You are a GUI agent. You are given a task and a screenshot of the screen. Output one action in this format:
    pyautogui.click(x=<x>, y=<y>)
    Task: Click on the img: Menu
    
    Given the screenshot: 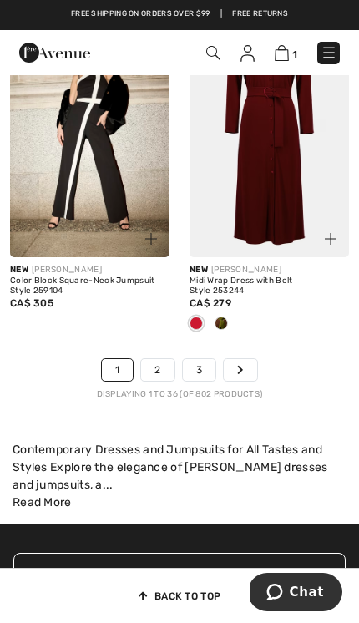 What is the action you would take?
    pyautogui.click(x=329, y=53)
    